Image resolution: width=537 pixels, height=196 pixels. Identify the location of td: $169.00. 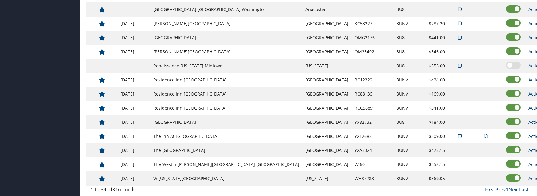
(437, 94).